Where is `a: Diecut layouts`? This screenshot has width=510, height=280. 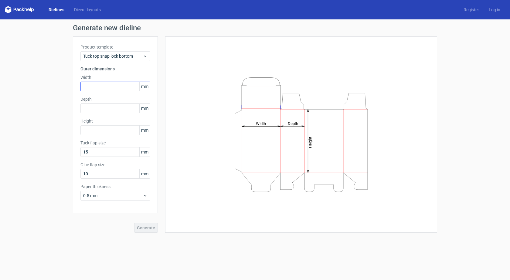 a: Diecut layouts is located at coordinates (87, 10).